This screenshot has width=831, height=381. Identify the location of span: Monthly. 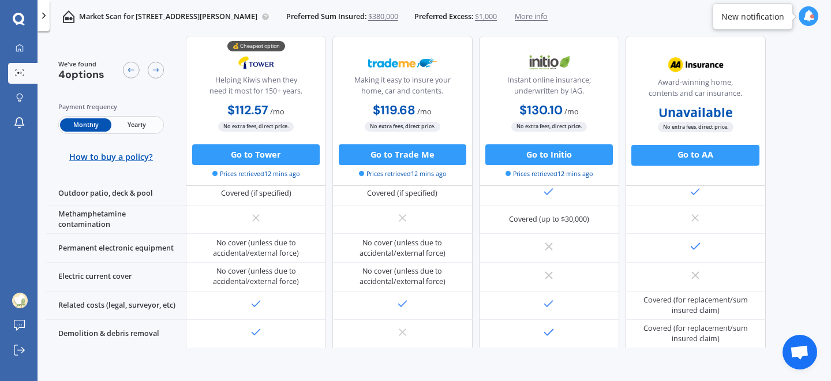
(85, 124).